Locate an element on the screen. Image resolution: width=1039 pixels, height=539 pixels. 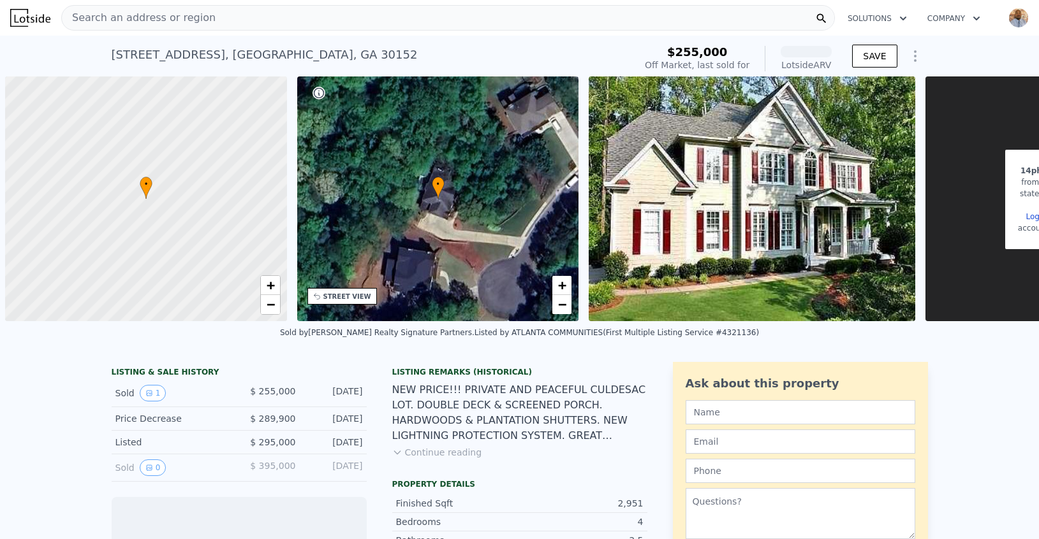
div: 2,951 is located at coordinates (581, 504).